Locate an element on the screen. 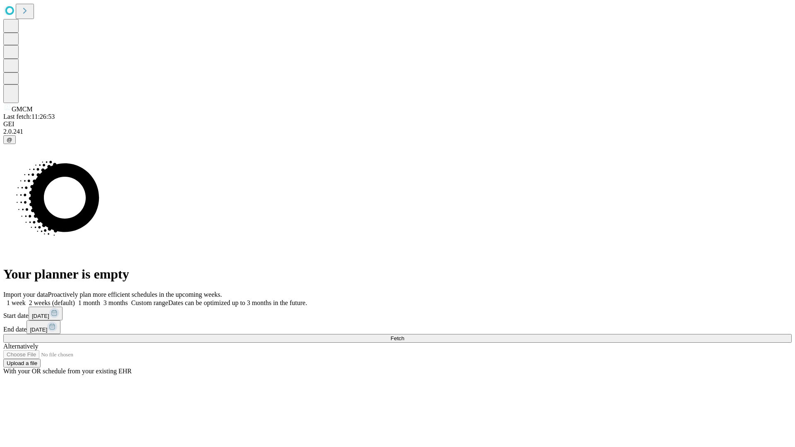  span: With your OR schedule from your existing EHR is located at coordinates (68, 371).